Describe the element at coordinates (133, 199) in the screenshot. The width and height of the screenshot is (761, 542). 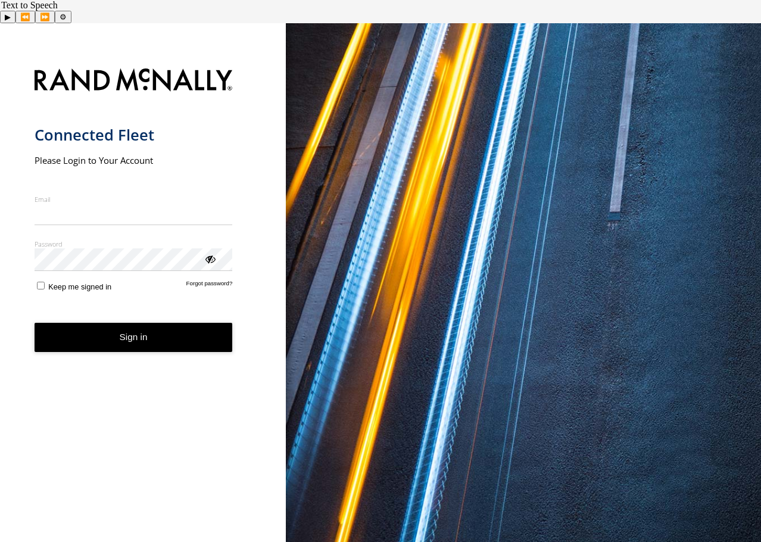
I see `label: Email` at that location.